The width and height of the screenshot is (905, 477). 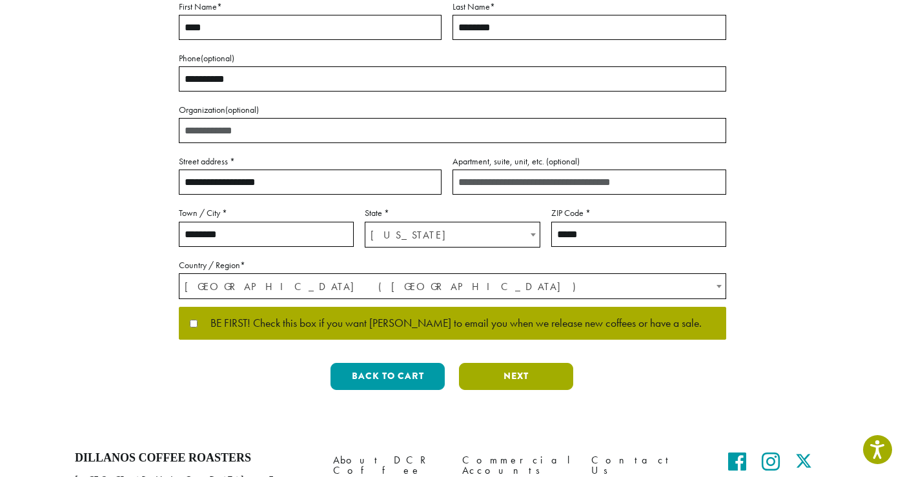 I want to click on span: State, so click(x=452, y=235).